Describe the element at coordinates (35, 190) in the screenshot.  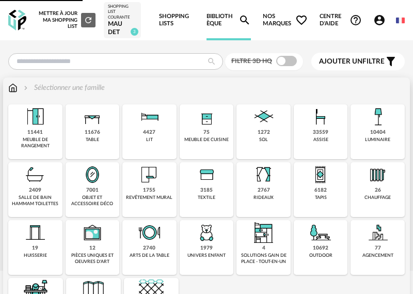
I see `div: 2409` at that location.